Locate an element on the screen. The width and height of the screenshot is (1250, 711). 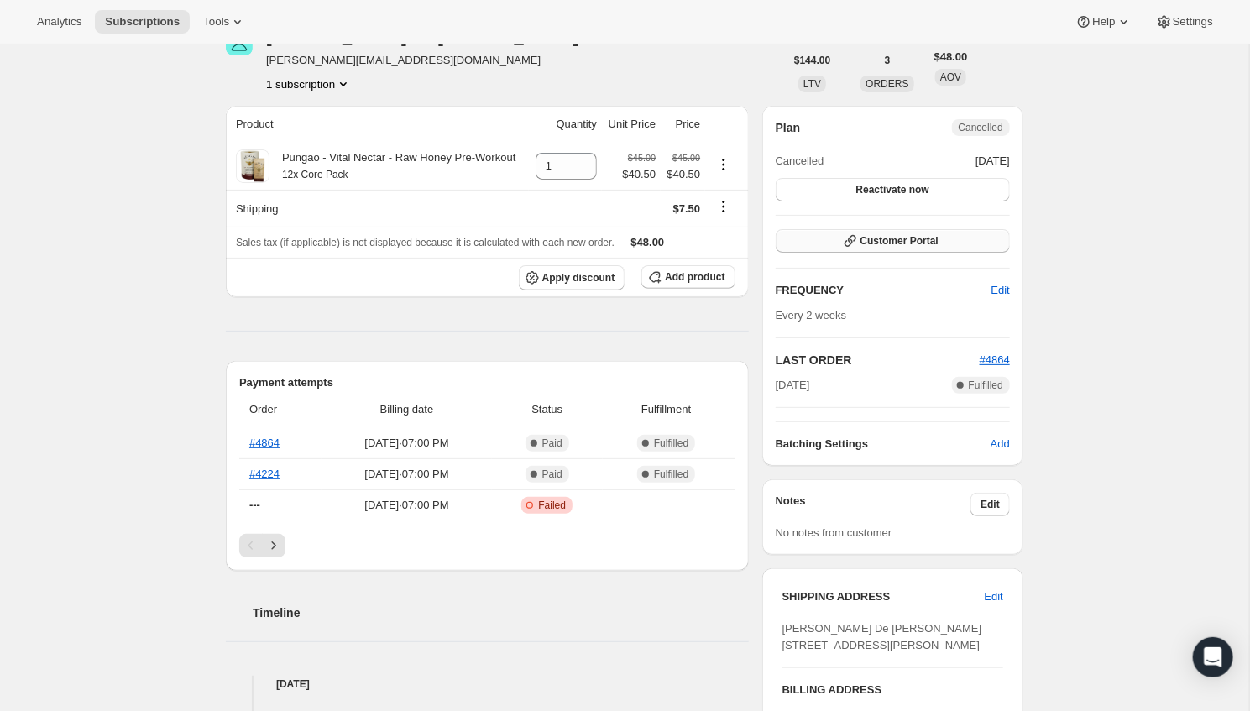
h3: SHIPPING ADDRESS is located at coordinates (883, 597).